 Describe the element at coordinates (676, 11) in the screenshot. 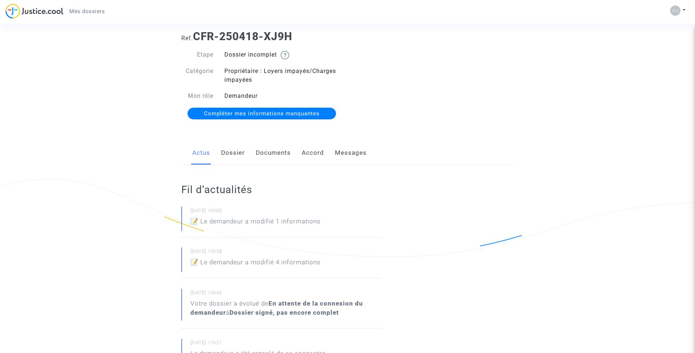

I see `img: 0ed8559cce9a9e726006853d651ebc6b` at that location.